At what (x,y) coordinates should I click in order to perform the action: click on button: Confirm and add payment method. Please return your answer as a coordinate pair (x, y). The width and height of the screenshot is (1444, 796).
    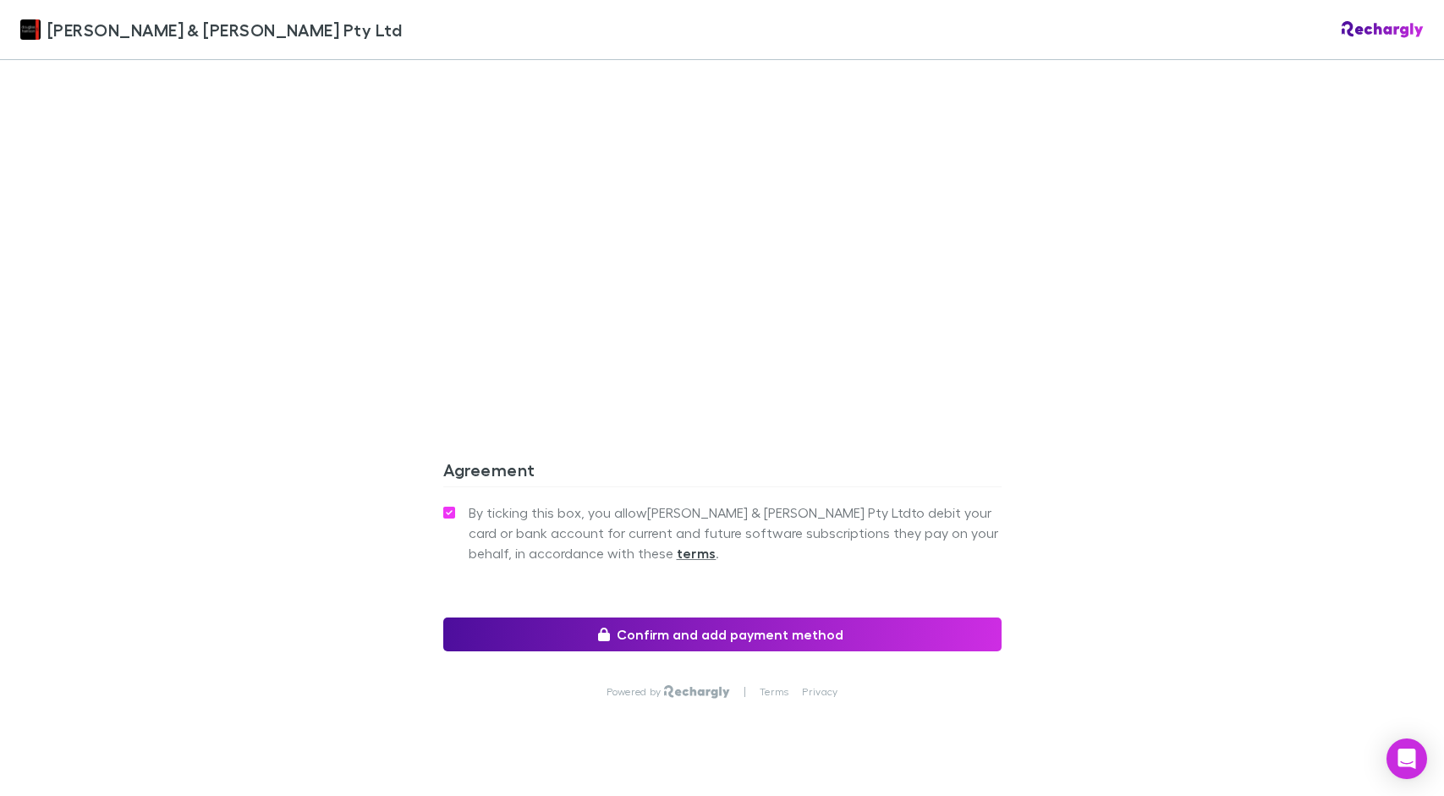
    Looking at the image, I should click on (722, 634).